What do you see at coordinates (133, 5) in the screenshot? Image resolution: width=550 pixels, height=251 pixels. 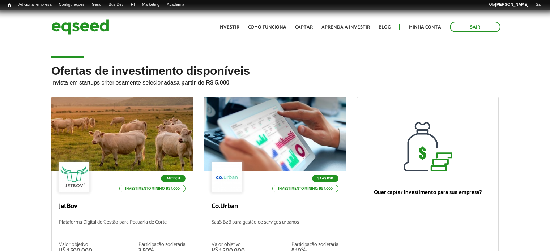 I see `a: RI` at bounding box center [133, 5].